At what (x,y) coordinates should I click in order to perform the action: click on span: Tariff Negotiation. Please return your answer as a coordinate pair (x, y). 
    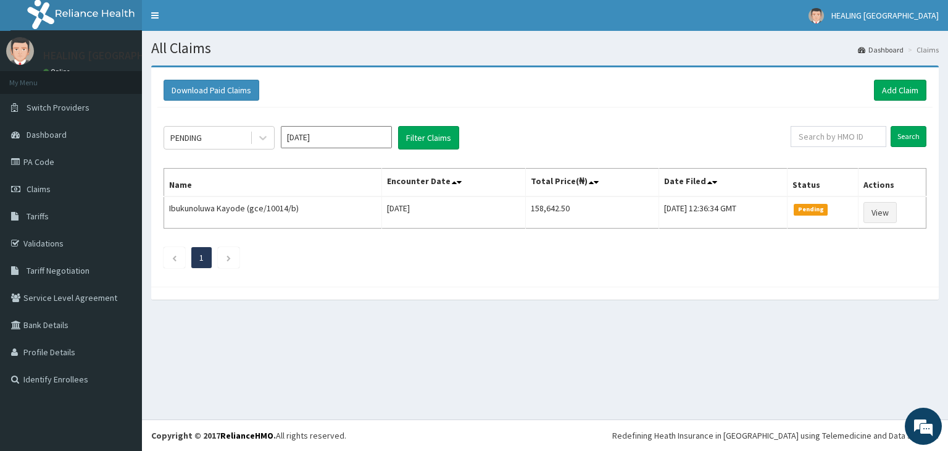
    Looking at the image, I should click on (58, 270).